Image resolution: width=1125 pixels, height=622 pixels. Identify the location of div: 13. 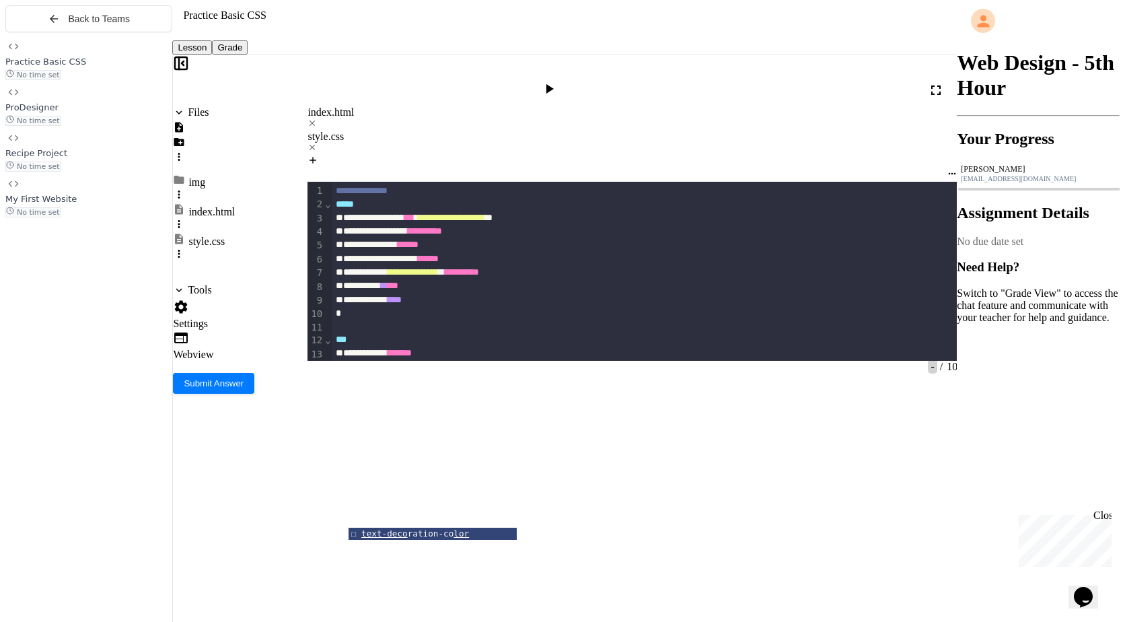
(316, 355).